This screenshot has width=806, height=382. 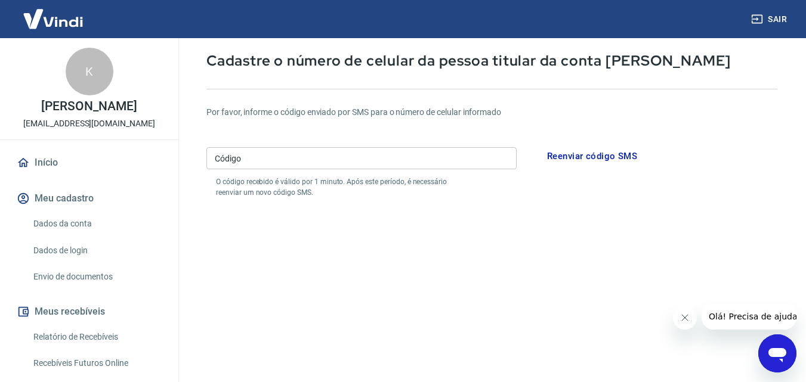 What do you see at coordinates (54, 13) in the screenshot?
I see `span: Olá! Precisa de ajuda?` at bounding box center [54, 13].